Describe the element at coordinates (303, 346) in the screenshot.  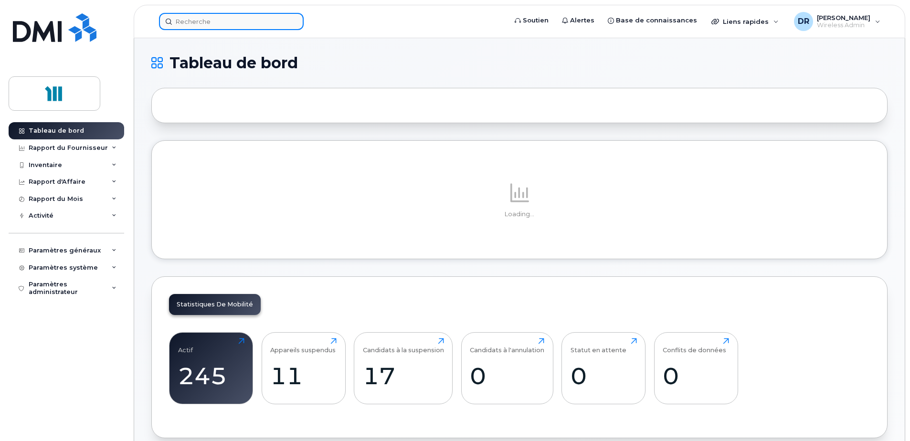
I see `div: Appareils suspendus` at that location.